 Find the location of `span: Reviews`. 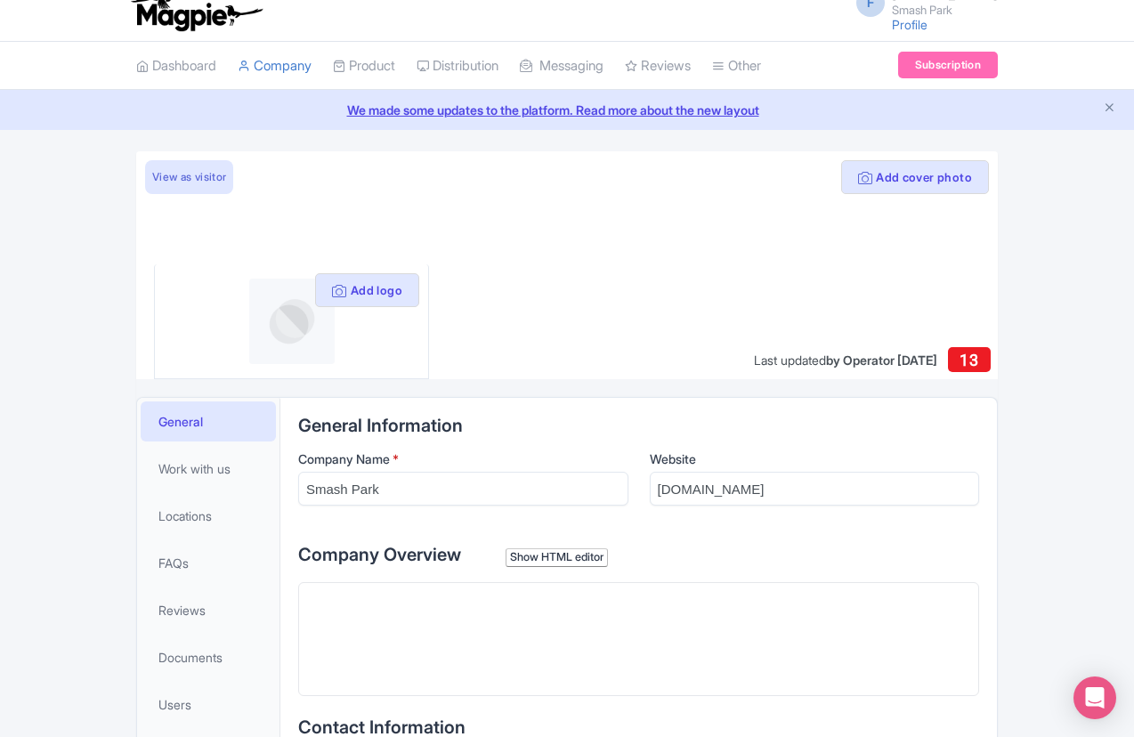

span: Reviews is located at coordinates (182, 610).